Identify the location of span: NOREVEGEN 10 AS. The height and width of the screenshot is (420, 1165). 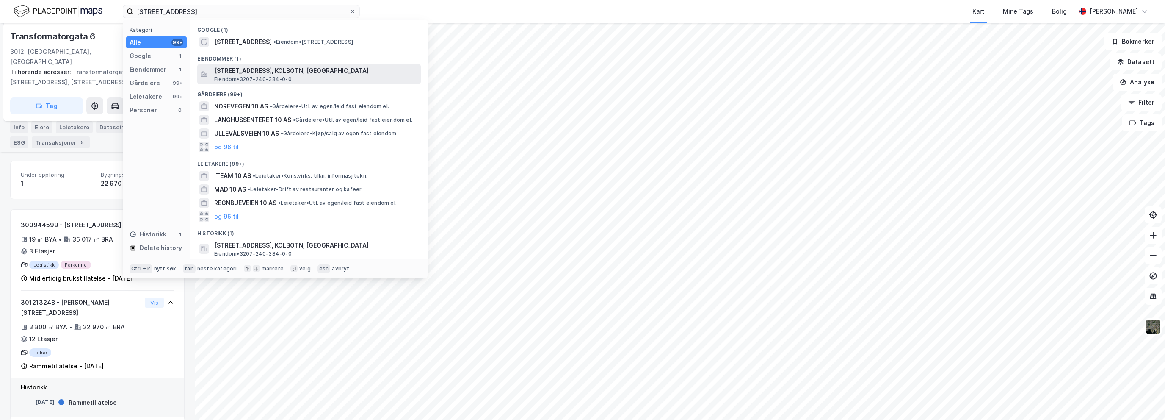
(241, 106).